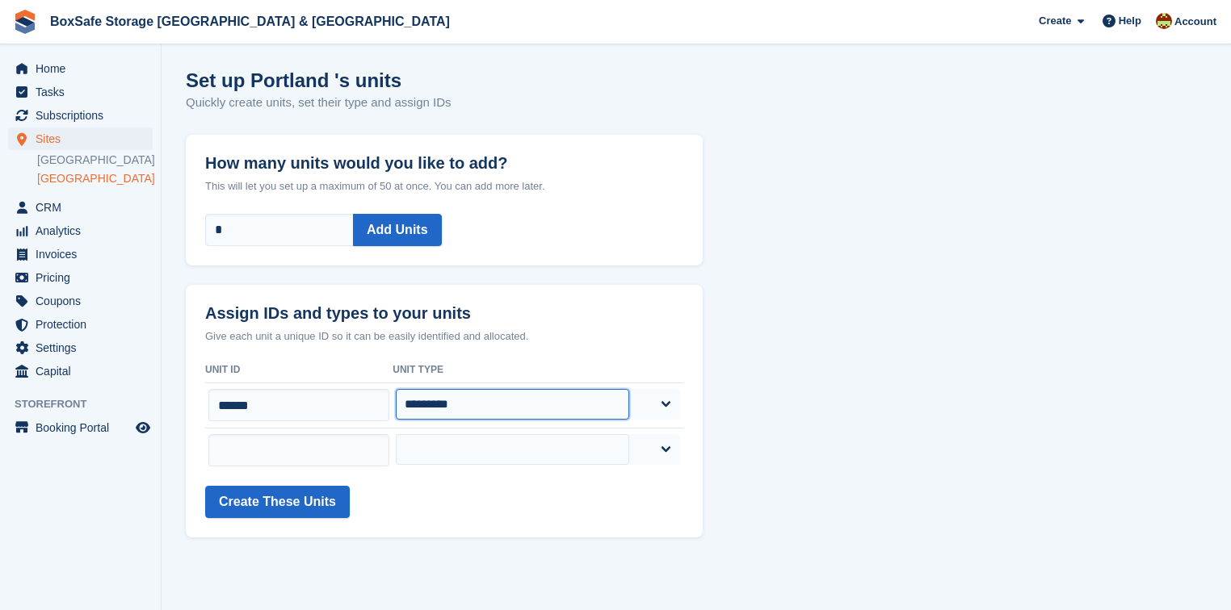 This screenshot has width=1231, height=610. Describe the element at coordinates (318, 80) in the screenshot. I see `h1: Set up Portland 's units` at that location.